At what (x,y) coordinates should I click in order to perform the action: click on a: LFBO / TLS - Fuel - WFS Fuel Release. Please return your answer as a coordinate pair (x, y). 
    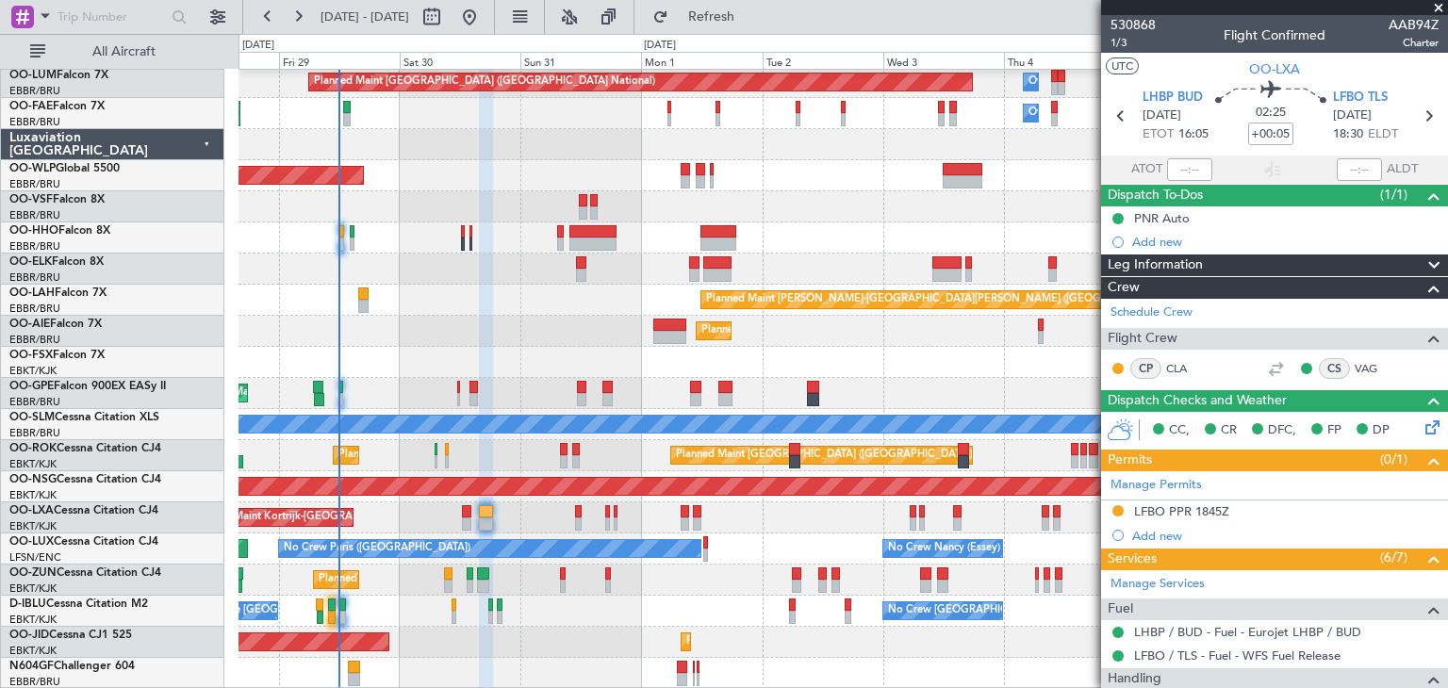
    Looking at the image, I should click on (1237, 655).